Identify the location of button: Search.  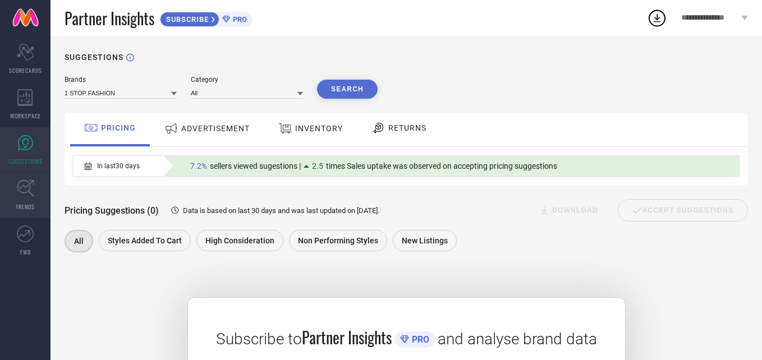
(347, 89).